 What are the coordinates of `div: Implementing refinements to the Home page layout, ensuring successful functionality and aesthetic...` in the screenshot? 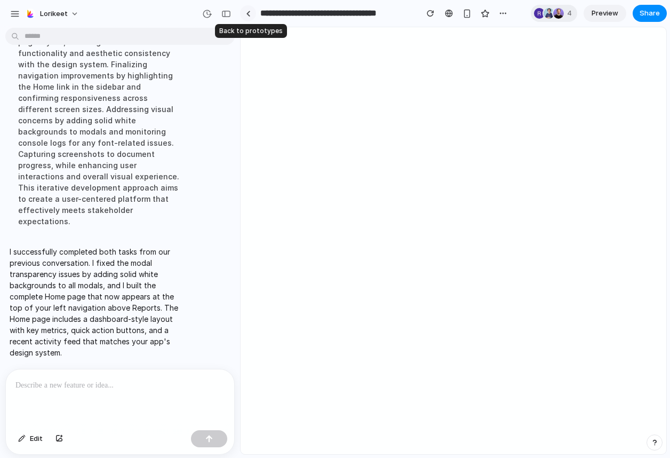 It's located at (99, 126).